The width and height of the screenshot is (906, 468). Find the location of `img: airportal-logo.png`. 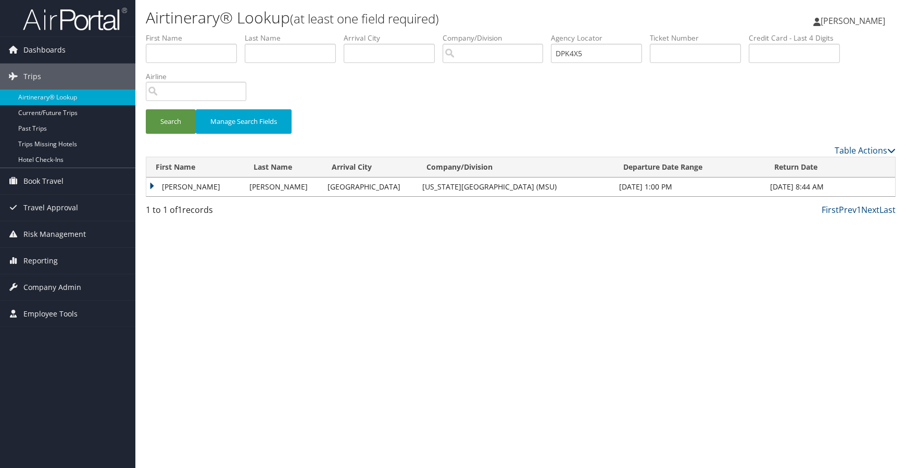

img: airportal-logo.png is located at coordinates (75, 19).